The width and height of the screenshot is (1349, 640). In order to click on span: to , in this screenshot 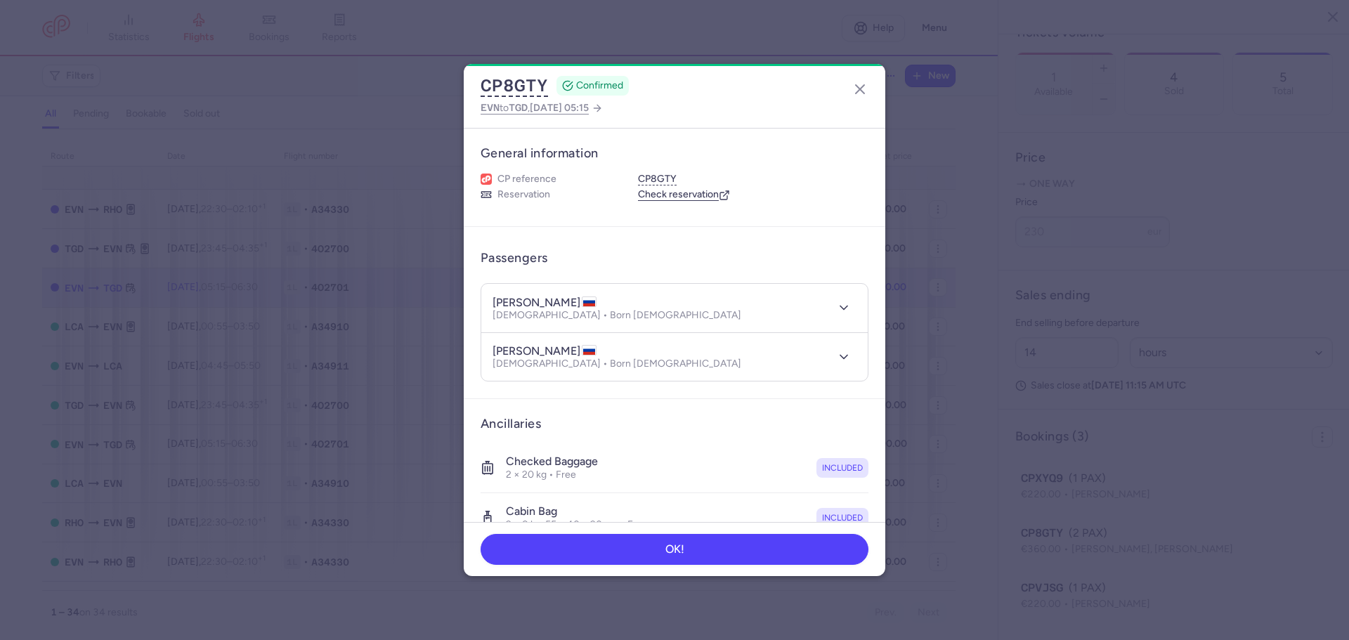, I will do `click(535, 107)`.